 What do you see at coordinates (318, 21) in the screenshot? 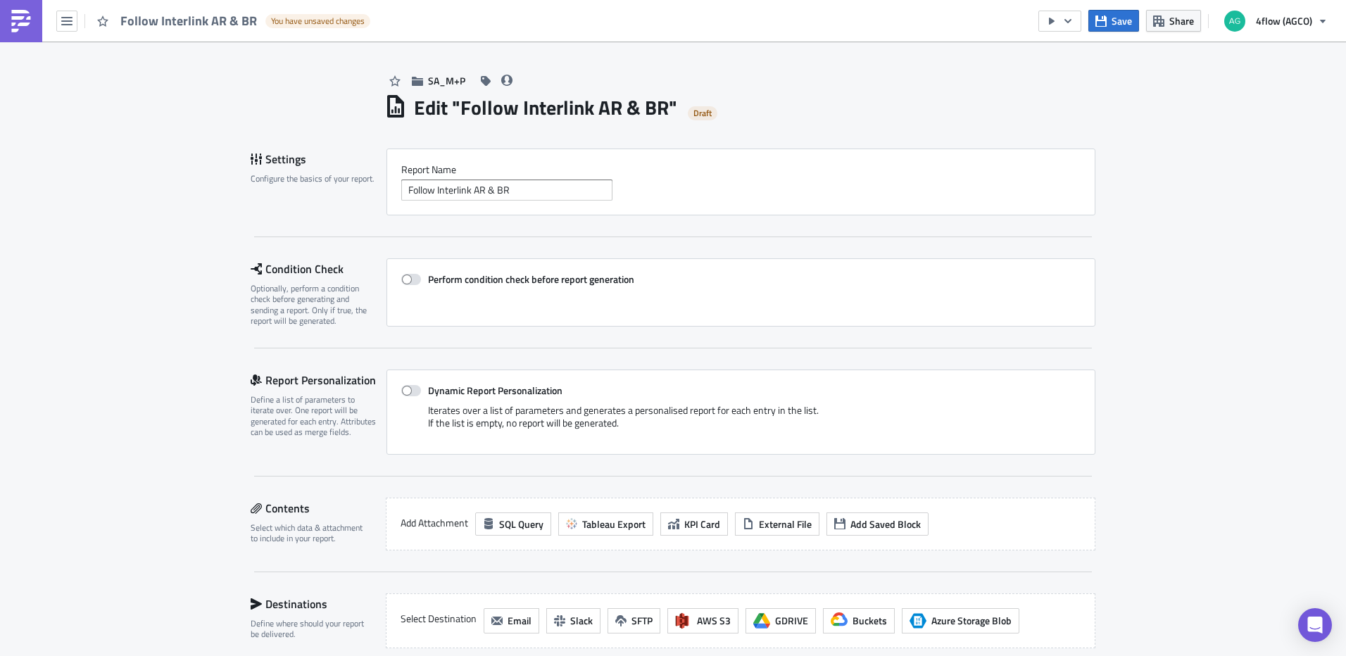
I see `span: You have unsaved changes` at bounding box center [318, 21].